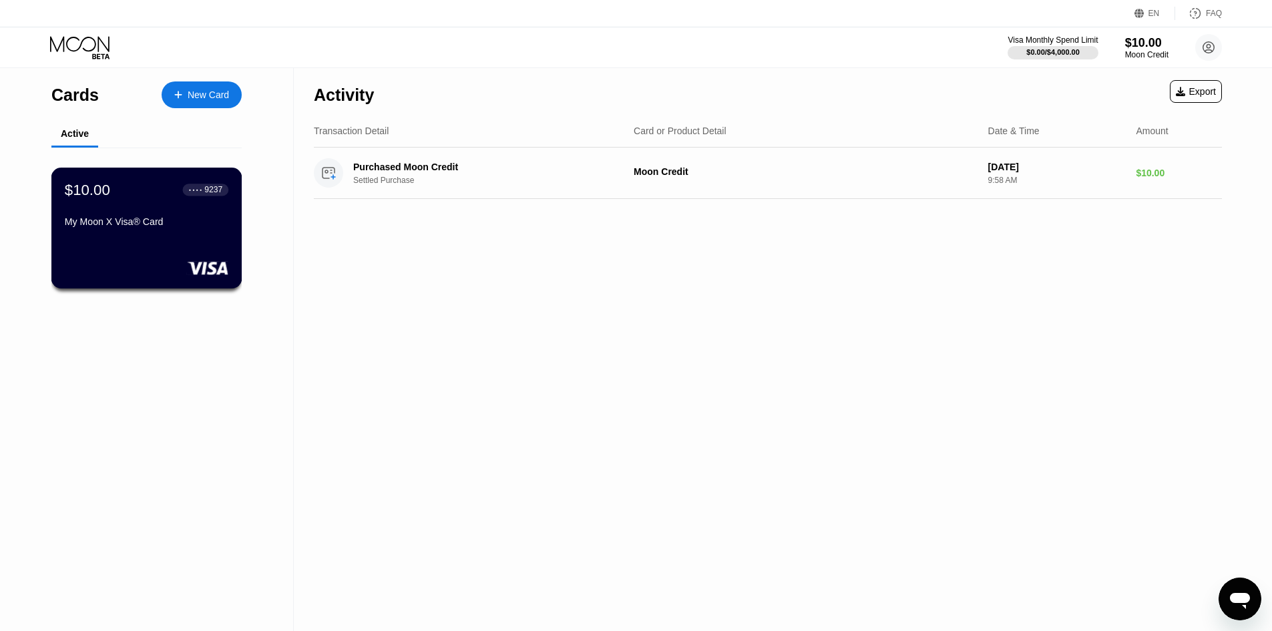 Image resolution: width=1272 pixels, height=631 pixels. I want to click on div: My Moon X Visa® Card, so click(146, 222).